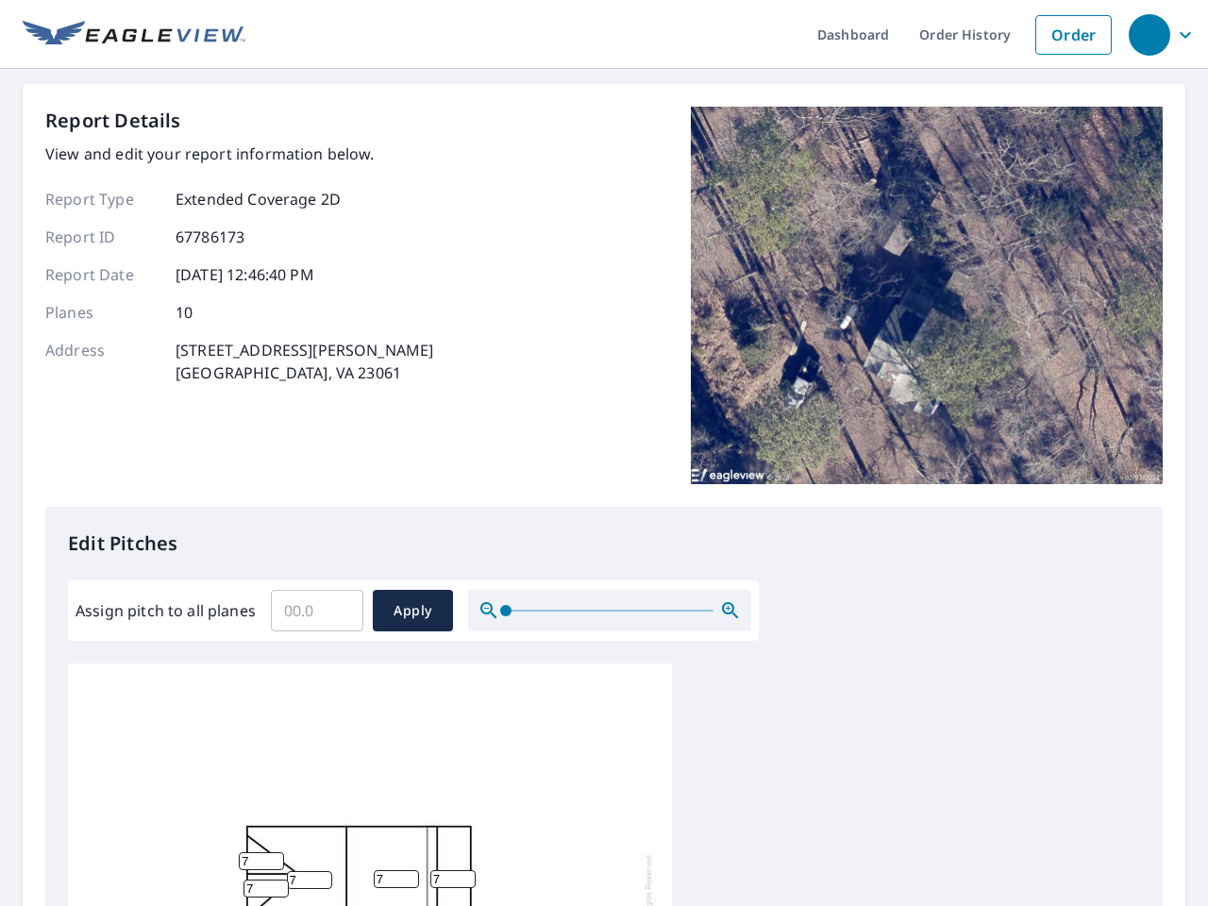 Image resolution: width=1208 pixels, height=906 pixels. Describe the element at coordinates (239, 154) in the screenshot. I see `p: View and edit your report information below.` at that location.